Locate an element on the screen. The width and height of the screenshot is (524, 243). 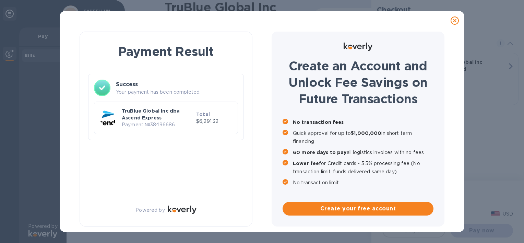
b: Total is located at coordinates (203, 114).